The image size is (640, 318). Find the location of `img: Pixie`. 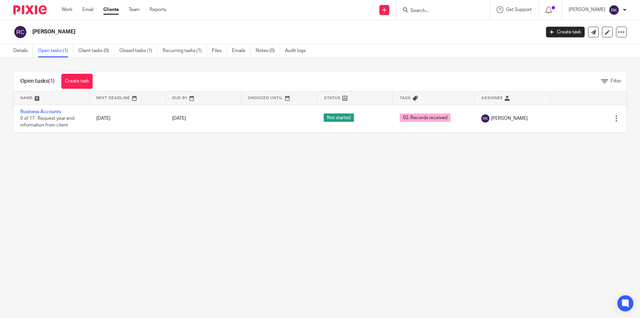

img: Pixie is located at coordinates (30, 10).